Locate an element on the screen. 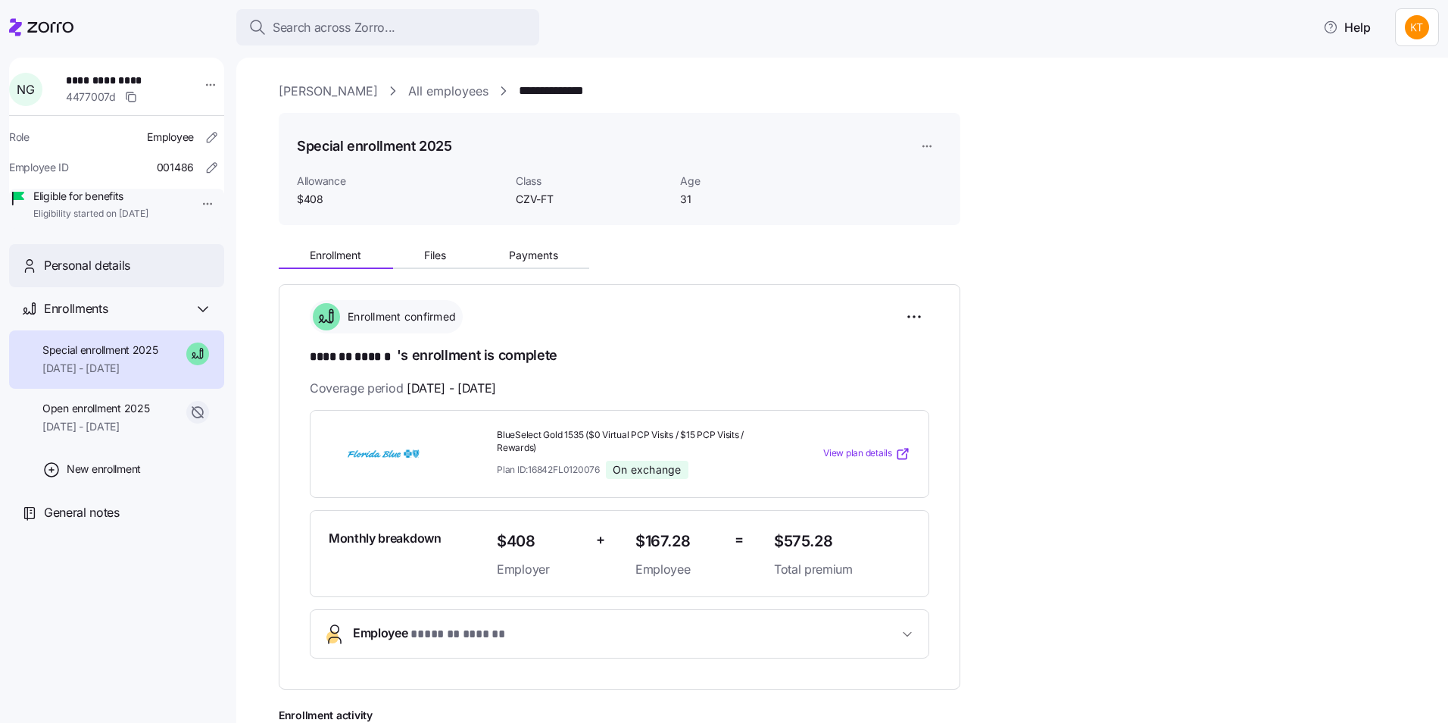 The image size is (1448, 723). span: General notes is located at coordinates (82, 512).